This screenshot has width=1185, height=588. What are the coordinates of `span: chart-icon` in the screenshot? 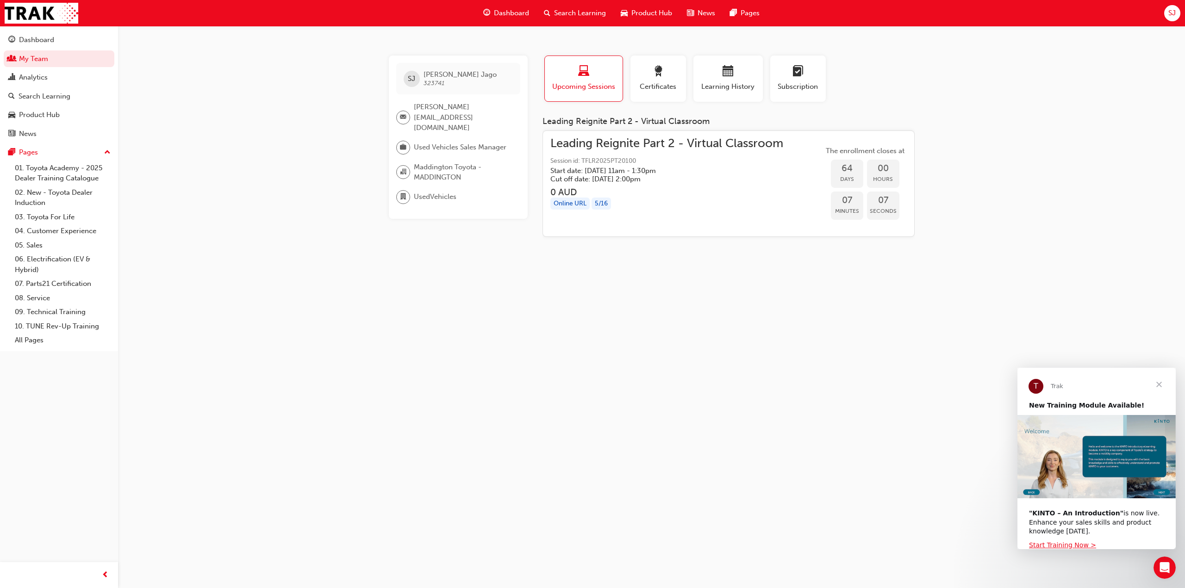 It's located at (12, 78).